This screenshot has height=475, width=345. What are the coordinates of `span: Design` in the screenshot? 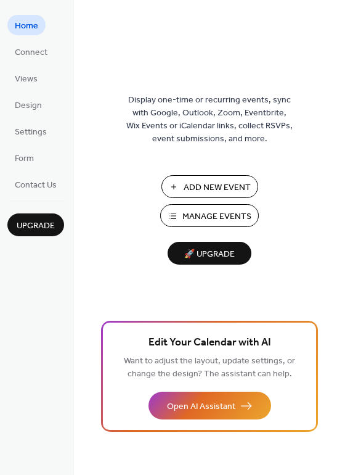 It's located at (28, 105).